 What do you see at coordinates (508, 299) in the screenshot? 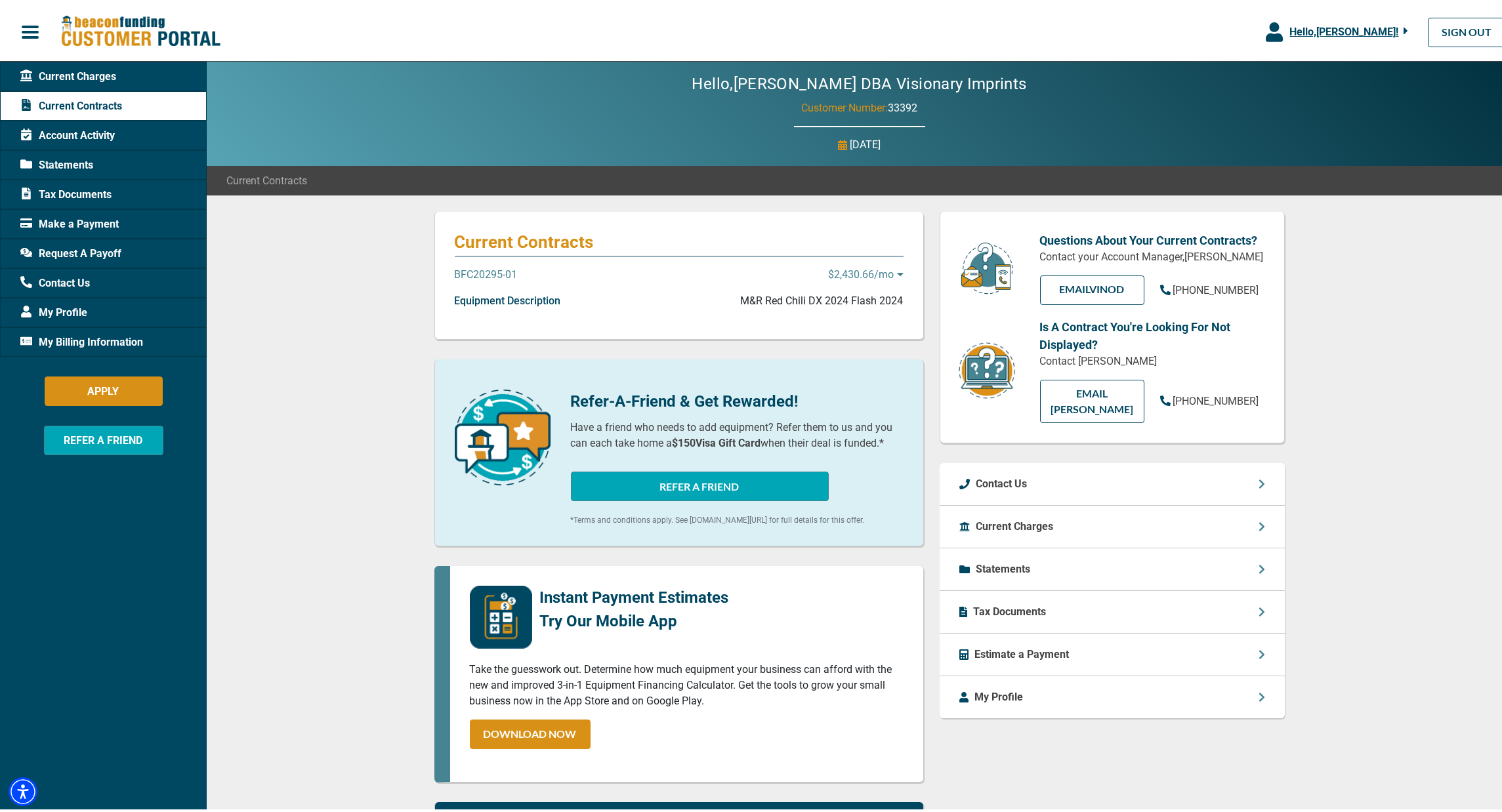
I see `p: Equipment Description` at bounding box center [508, 299].